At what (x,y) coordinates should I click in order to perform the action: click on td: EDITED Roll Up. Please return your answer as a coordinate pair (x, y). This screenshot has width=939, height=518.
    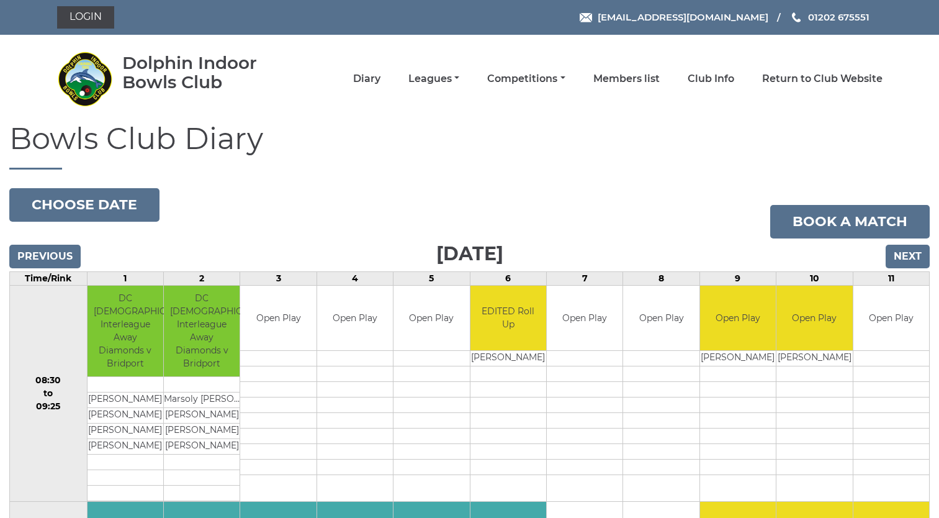
    Looking at the image, I should click on (508, 318).